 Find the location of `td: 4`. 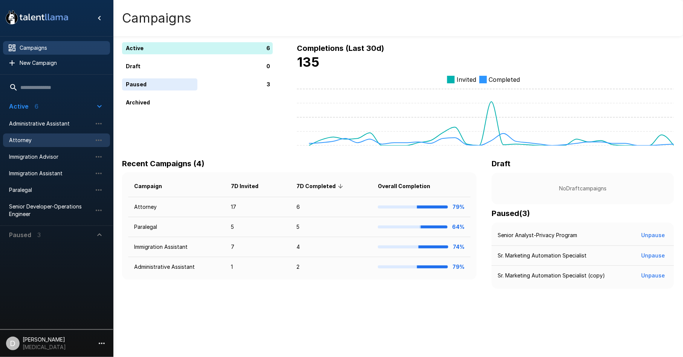

td: 4 is located at coordinates (331, 247).